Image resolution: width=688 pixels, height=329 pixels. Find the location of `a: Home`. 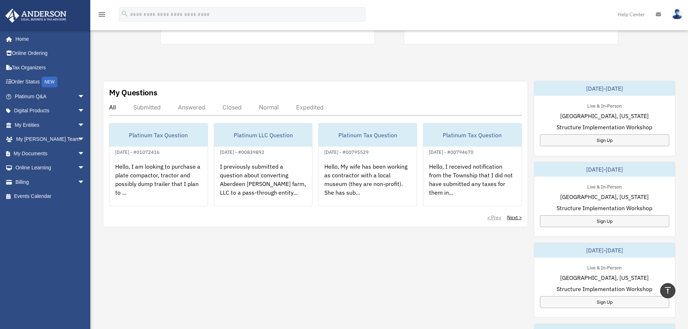

a: Home is located at coordinates (48, 39).